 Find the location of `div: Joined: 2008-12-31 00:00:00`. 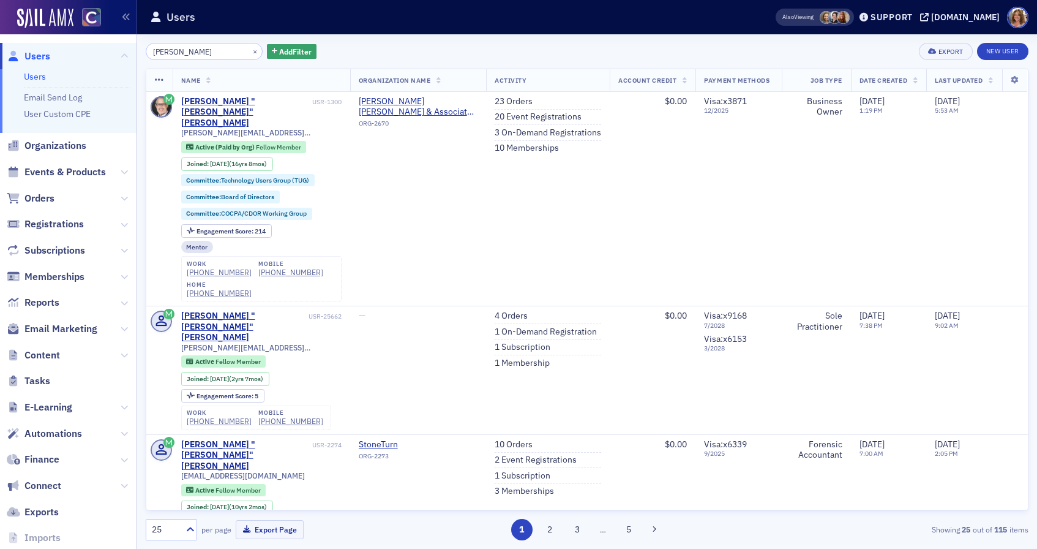

div: Joined: 2008-12-31 00:00:00 is located at coordinates (227, 164).